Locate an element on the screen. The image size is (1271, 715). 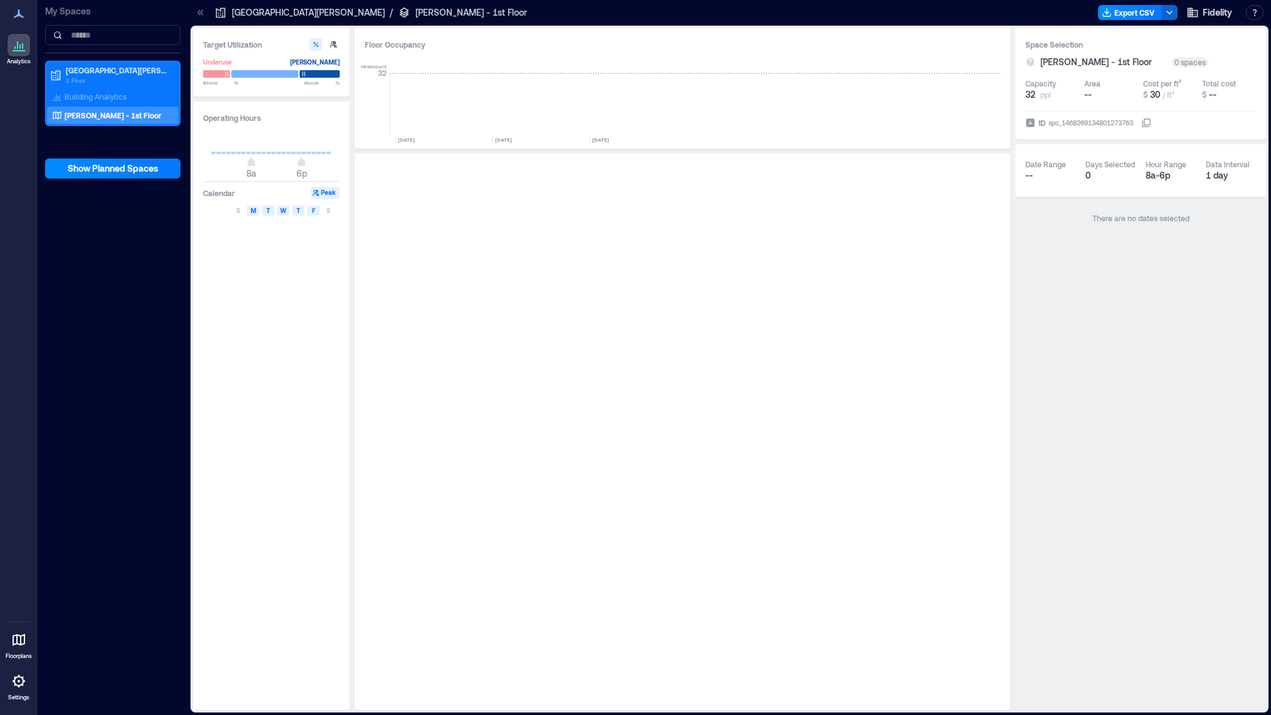
span: F is located at coordinates (313, 211).